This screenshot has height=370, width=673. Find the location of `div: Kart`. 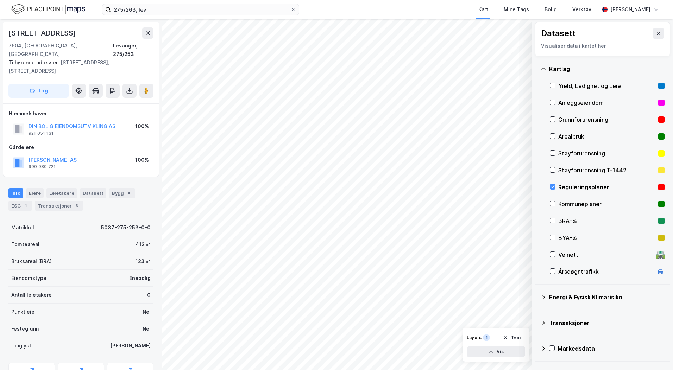

div: Kart is located at coordinates (483, 10).